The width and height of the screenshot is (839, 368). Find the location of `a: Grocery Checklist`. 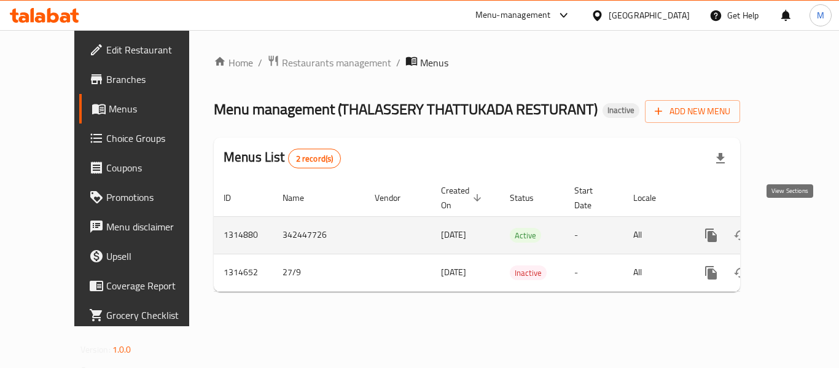

a: Grocery Checklist is located at coordinates (147, 315).